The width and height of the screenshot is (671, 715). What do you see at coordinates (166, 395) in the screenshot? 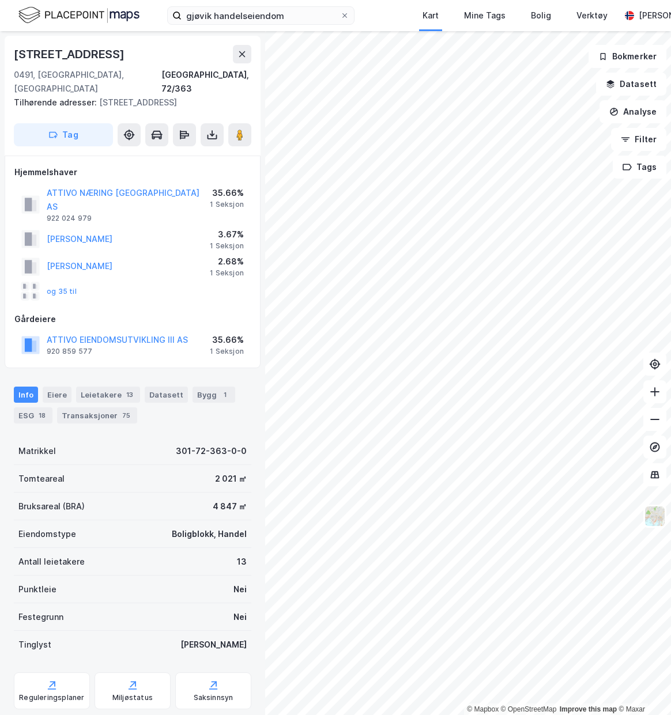
I see `div: Datasett` at bounding box center [166, 395].